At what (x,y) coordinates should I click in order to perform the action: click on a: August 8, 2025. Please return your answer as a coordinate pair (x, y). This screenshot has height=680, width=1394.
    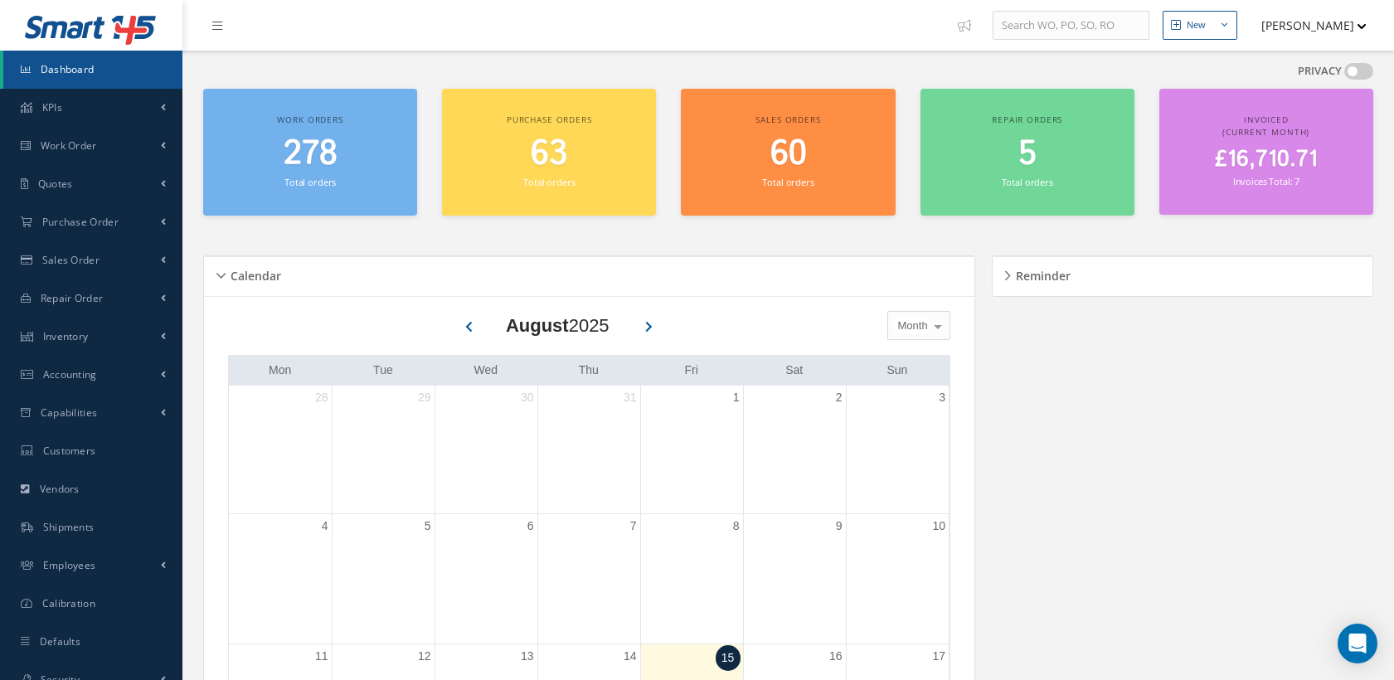
    Looking at the image, I should click on (736, 526).